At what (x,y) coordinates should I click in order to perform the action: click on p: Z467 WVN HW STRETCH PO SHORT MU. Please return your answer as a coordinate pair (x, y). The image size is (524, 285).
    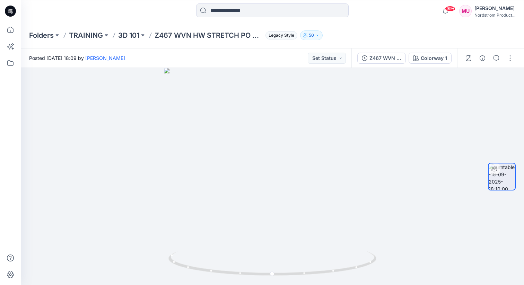
    Looking at the image, I should click on (209, 35).